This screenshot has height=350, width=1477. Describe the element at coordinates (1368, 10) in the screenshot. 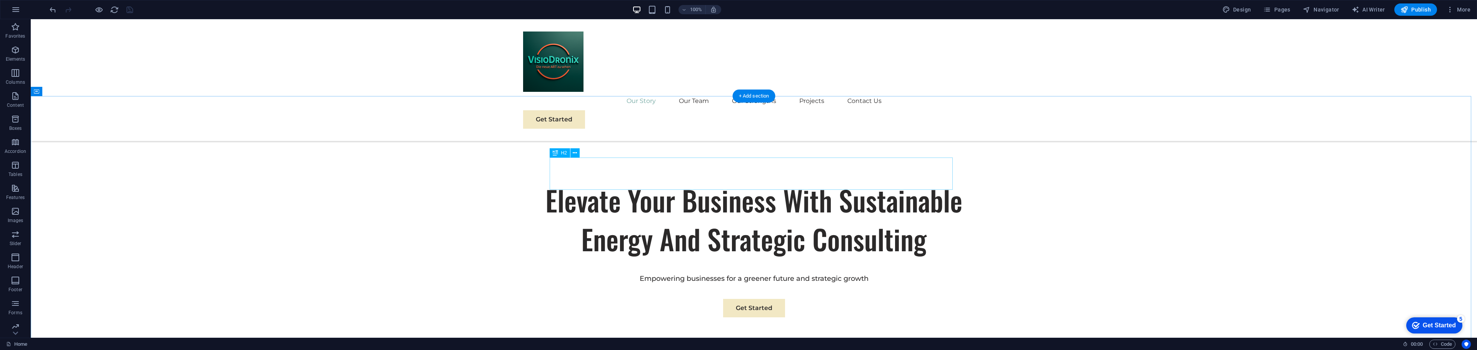

I see `button: AI Writer` at that location.